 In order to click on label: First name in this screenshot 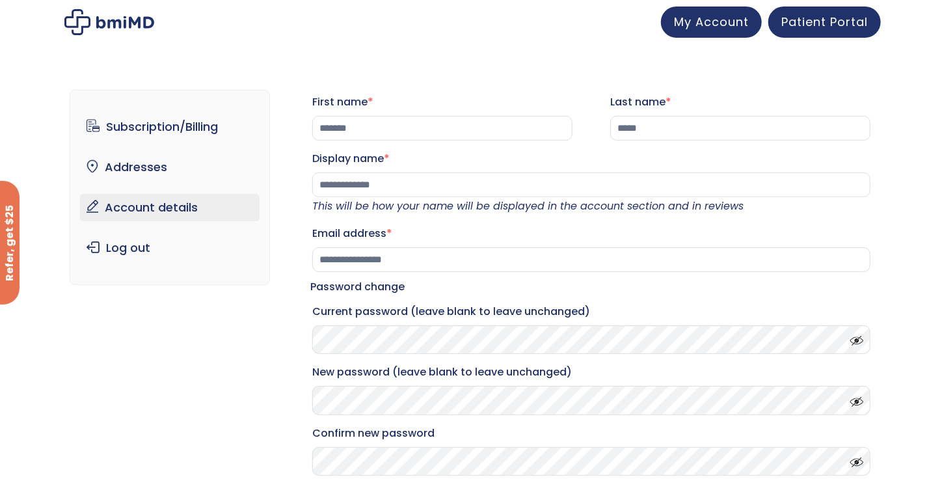, I will do `click(442, 102)`.